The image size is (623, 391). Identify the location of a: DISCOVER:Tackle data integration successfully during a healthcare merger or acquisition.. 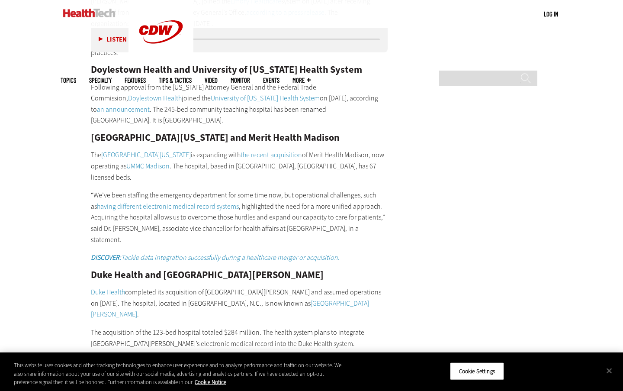
(215, 257).